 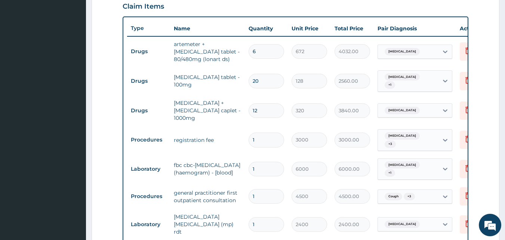 What do you see at coordinates (22, 47) in the screenshot?
I see `img: d_794563401_company_1708531726252_794563401` at bounding box center [22, 47].